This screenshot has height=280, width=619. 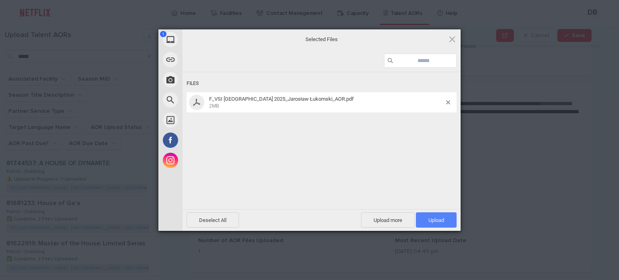 I want to click on span: Upload, so click(x=436, y=220).